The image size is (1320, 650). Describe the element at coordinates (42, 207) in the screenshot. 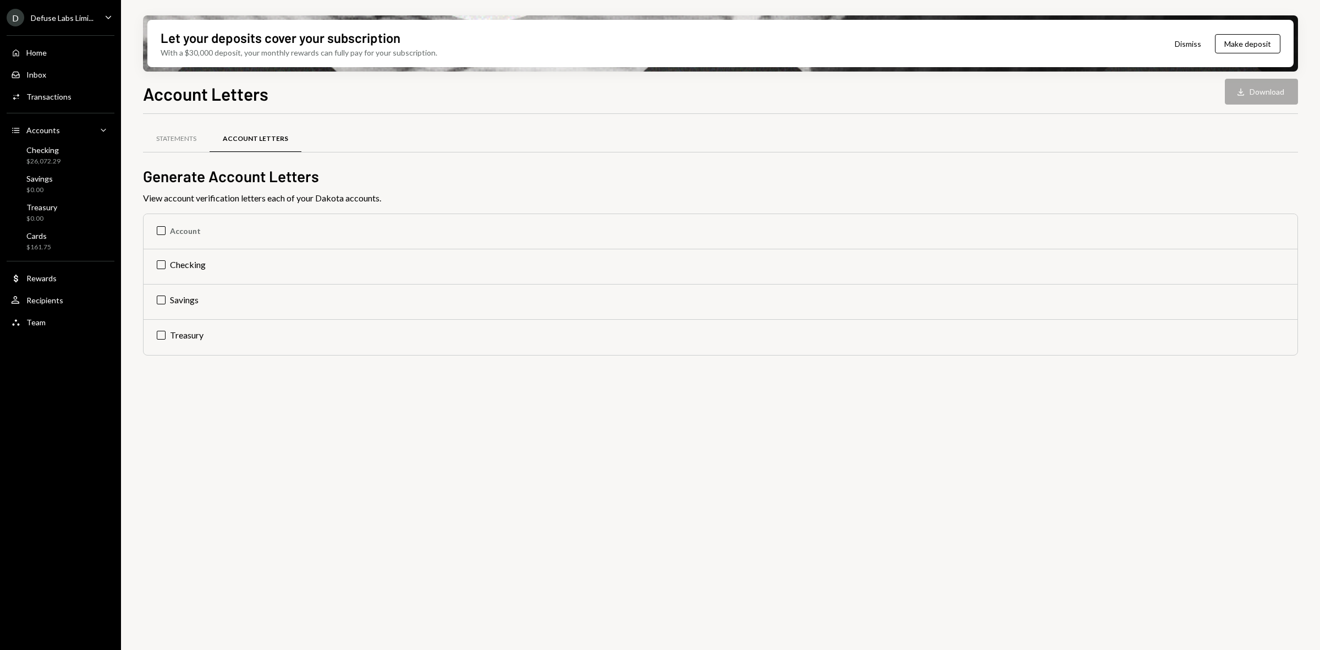

I see `div: Treasury` at that location.